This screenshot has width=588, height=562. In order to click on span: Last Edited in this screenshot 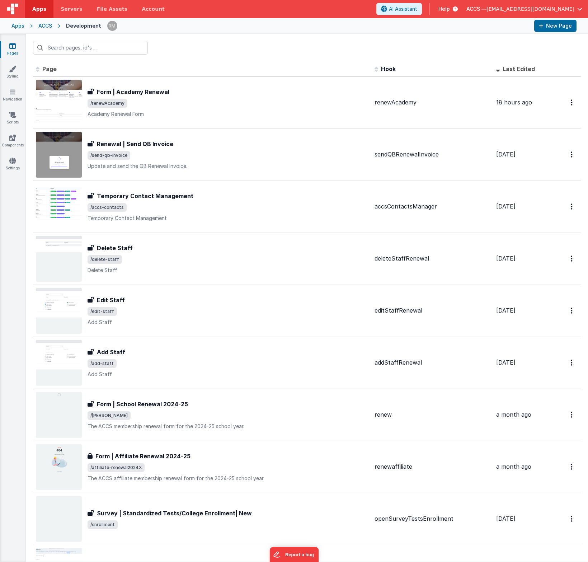, I will do `click(519, 69)`.